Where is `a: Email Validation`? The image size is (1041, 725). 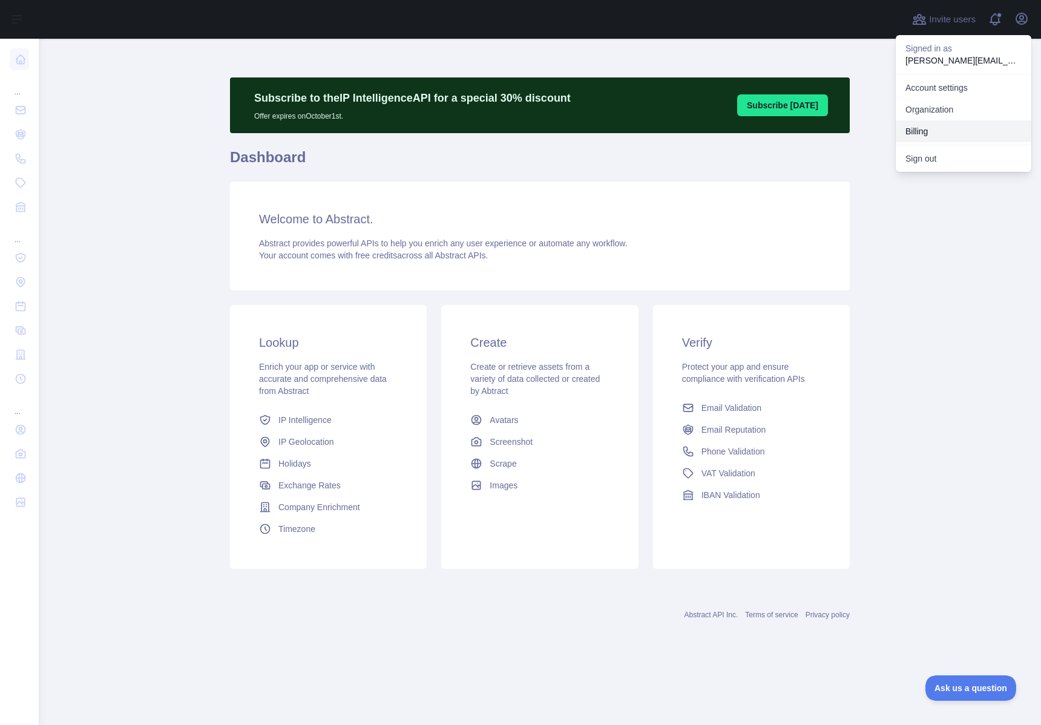 a: Email Validation is located at coordinates (751, 408).